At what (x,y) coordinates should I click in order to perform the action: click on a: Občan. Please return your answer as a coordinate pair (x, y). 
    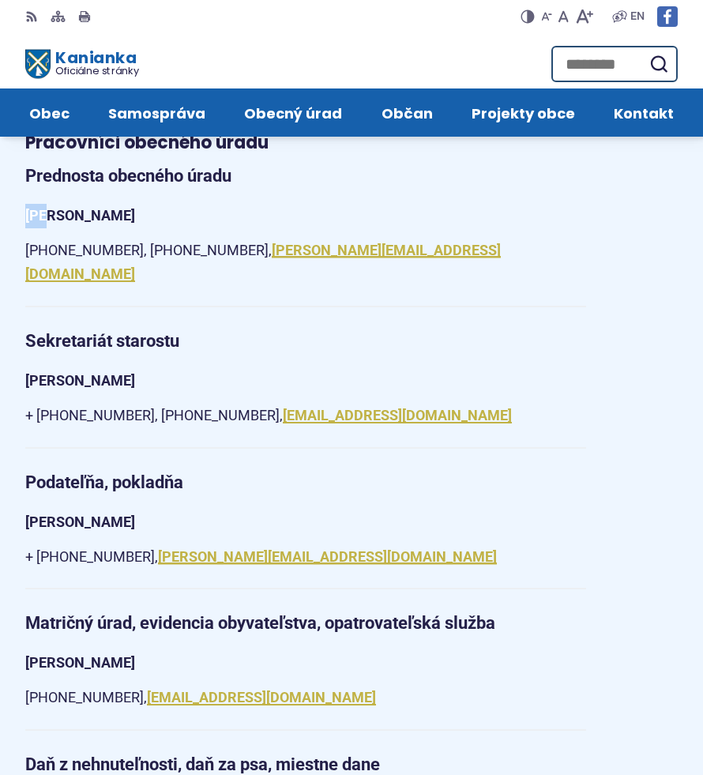
    Looking at the image, I should click on (407, 112).